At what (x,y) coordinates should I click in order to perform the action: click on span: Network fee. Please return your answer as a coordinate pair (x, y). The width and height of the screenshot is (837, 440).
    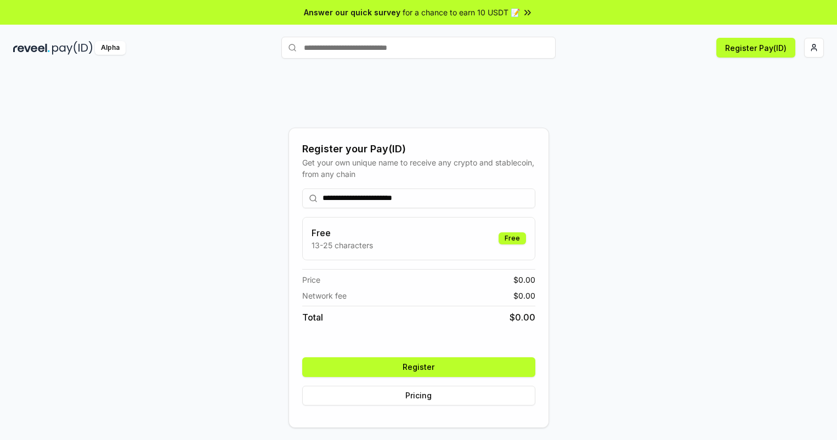
    Looking at the image, I should click on (324, 295).